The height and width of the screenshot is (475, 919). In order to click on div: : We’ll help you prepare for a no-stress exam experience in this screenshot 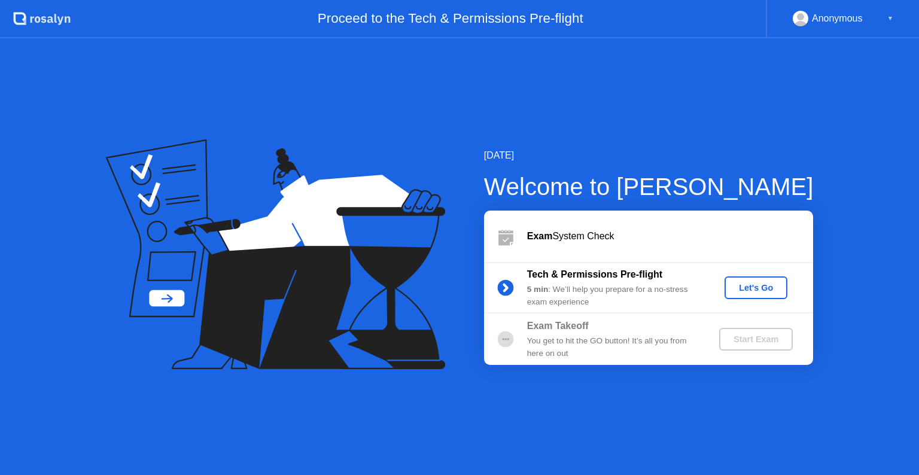, I will do `click(613, 296)`.